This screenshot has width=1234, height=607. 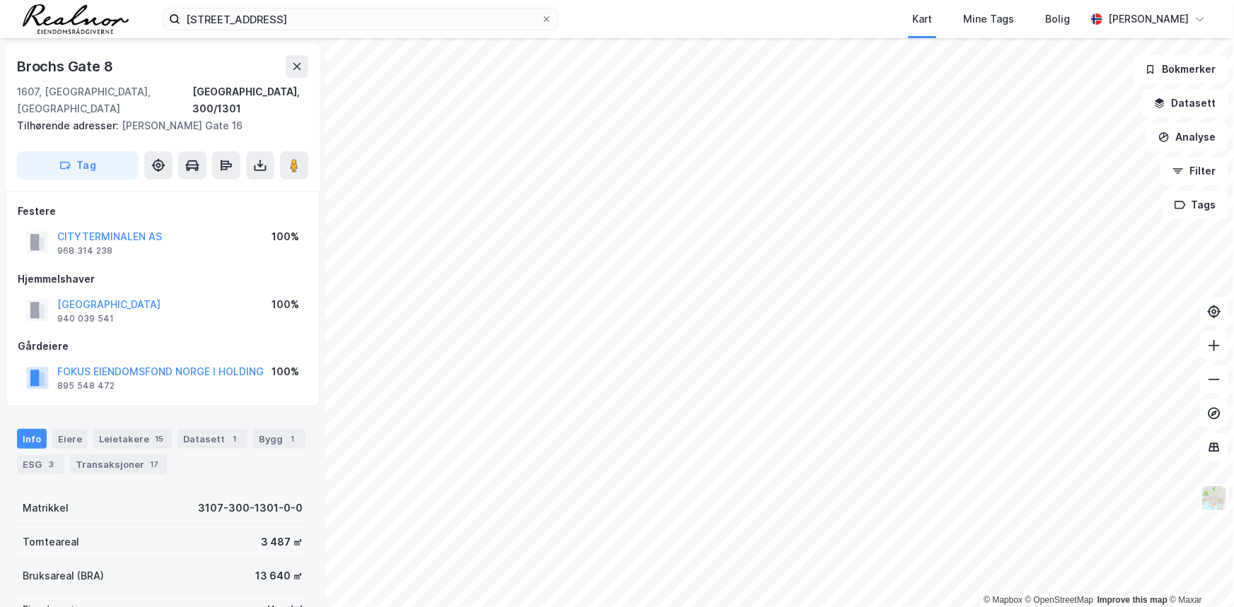 What do you see at coordinates (78, 165) in the screenshot?
I see `button: Tag` at bounding box center [78, 165].